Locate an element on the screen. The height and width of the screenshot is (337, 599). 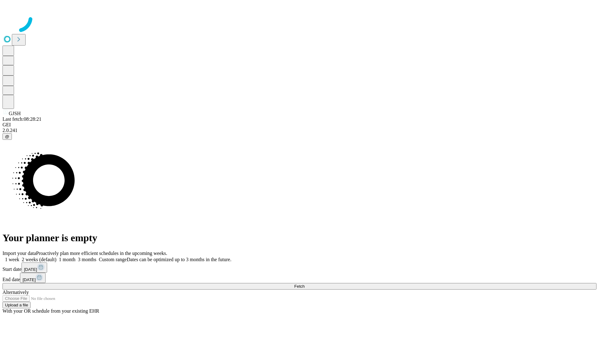
h1: Your planner is empty is located at coordinates (300, 238).